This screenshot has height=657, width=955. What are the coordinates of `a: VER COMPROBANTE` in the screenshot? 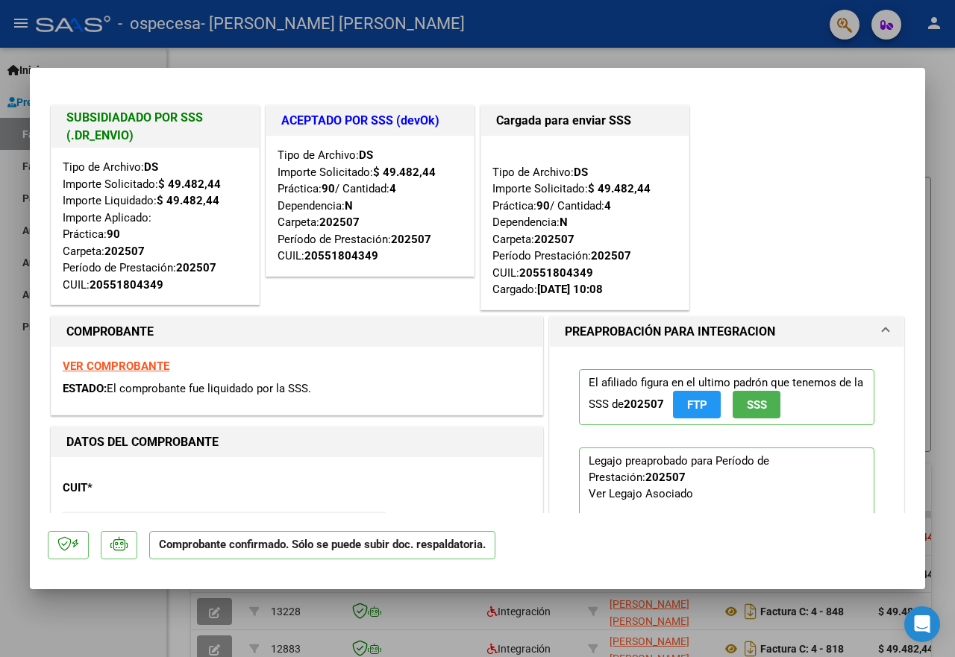 It's located at (116, 366).